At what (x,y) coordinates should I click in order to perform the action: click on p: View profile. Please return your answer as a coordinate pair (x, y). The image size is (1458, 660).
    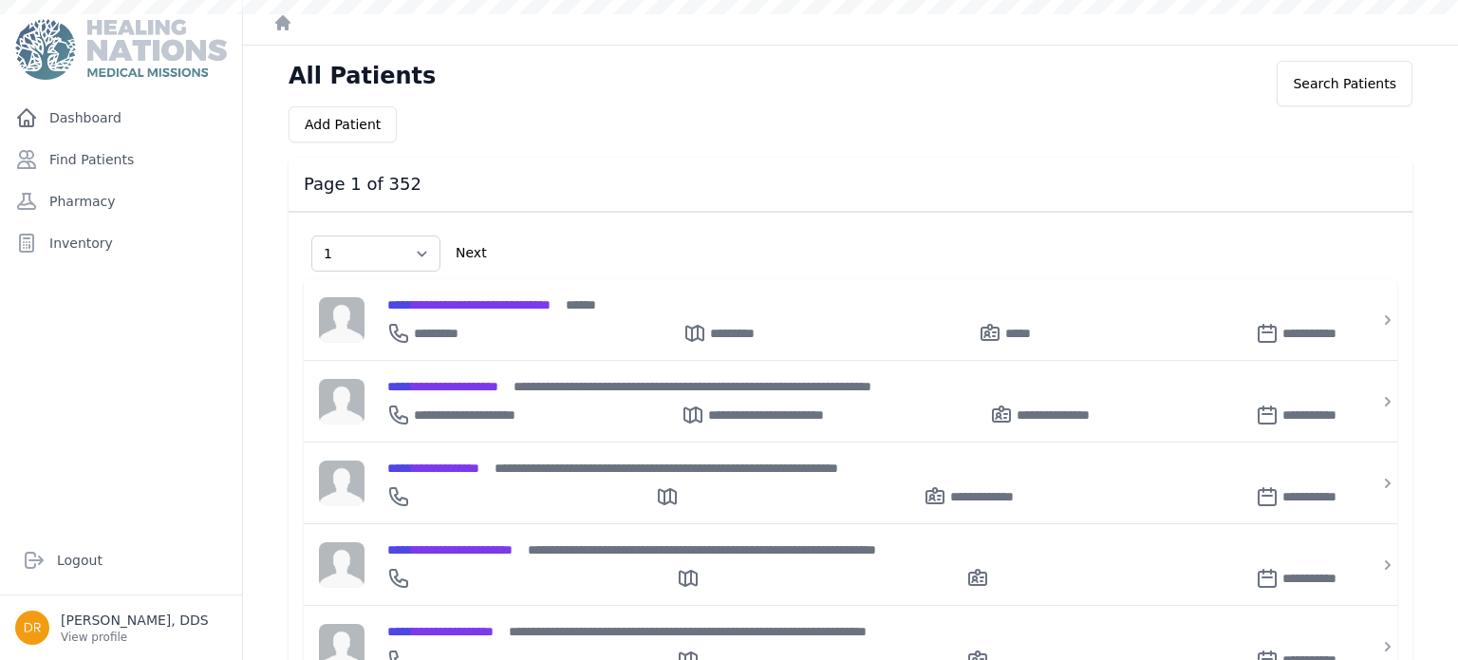
    Looking at the image, I should click on (135, 637).